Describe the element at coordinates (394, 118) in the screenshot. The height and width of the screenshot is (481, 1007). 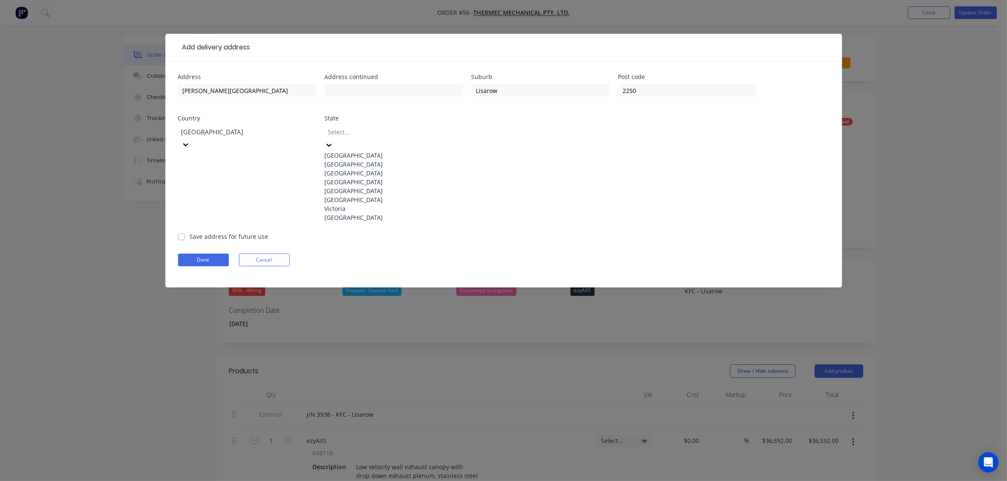
I see `div: State` at that location.